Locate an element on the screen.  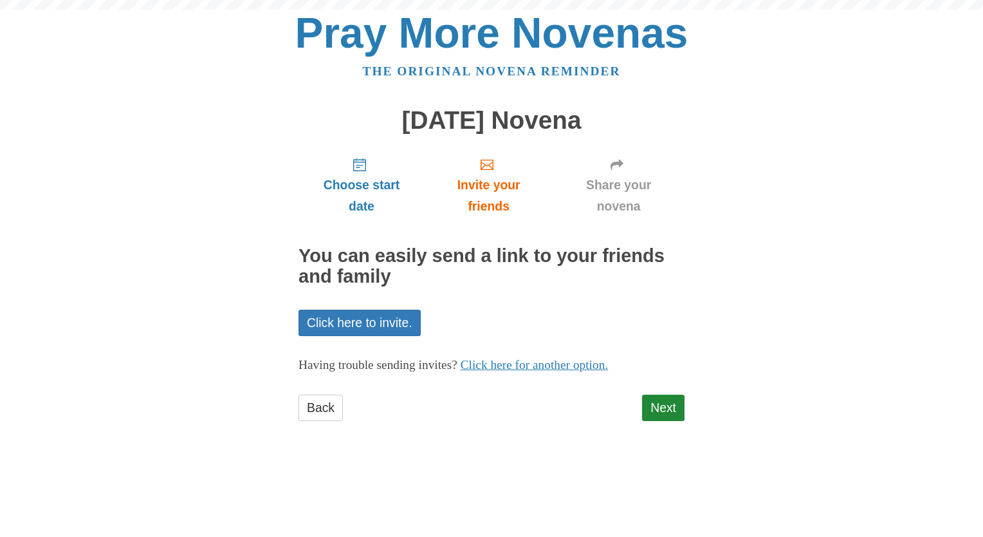
a: Click here for another option. is located at coordinates (535, 364).